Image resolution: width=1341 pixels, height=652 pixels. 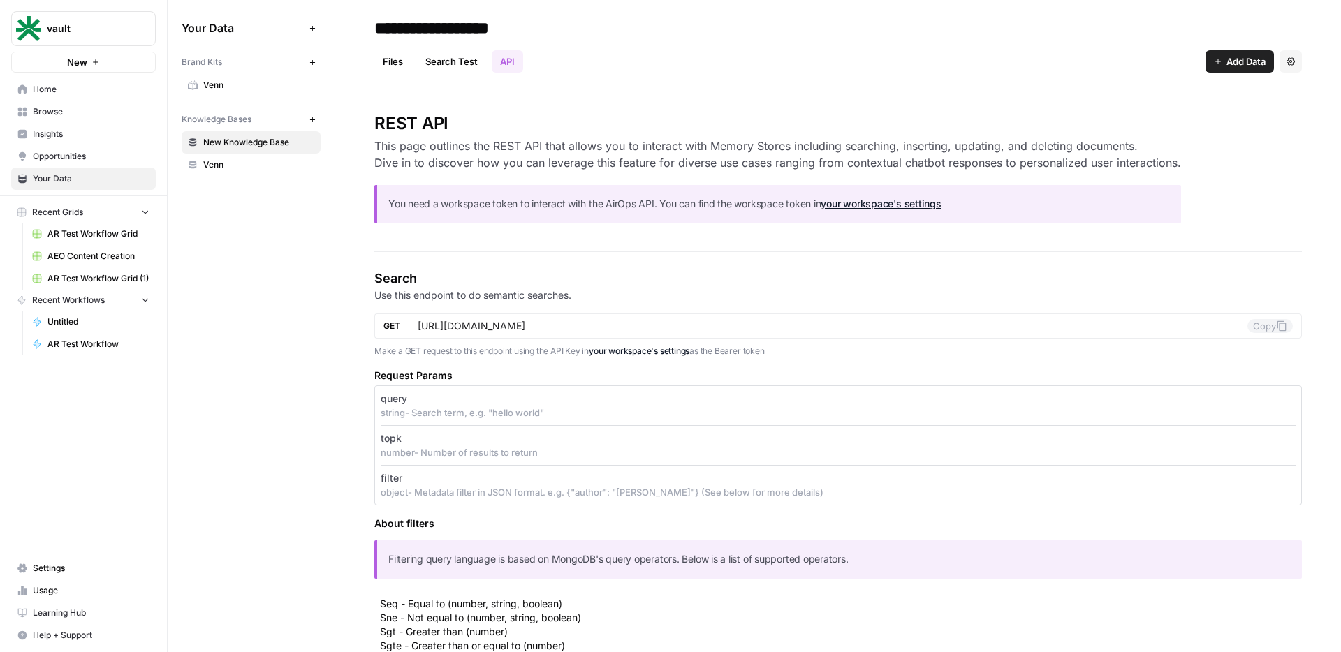 I want to click on a: Search Test, so click(x=451, y=61).